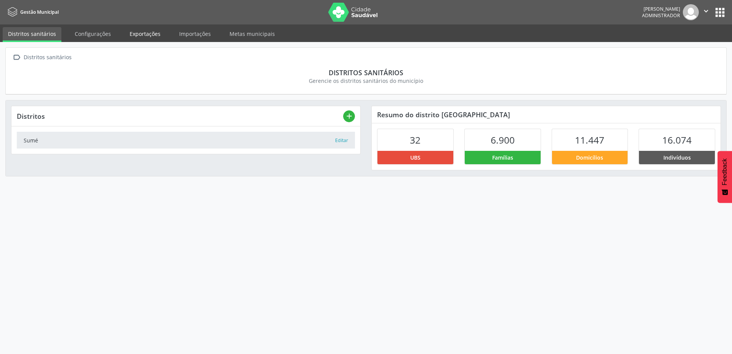  Describe the element at coordinates (677, 140) in the screenshot. I see `span: 16.074` at that location.